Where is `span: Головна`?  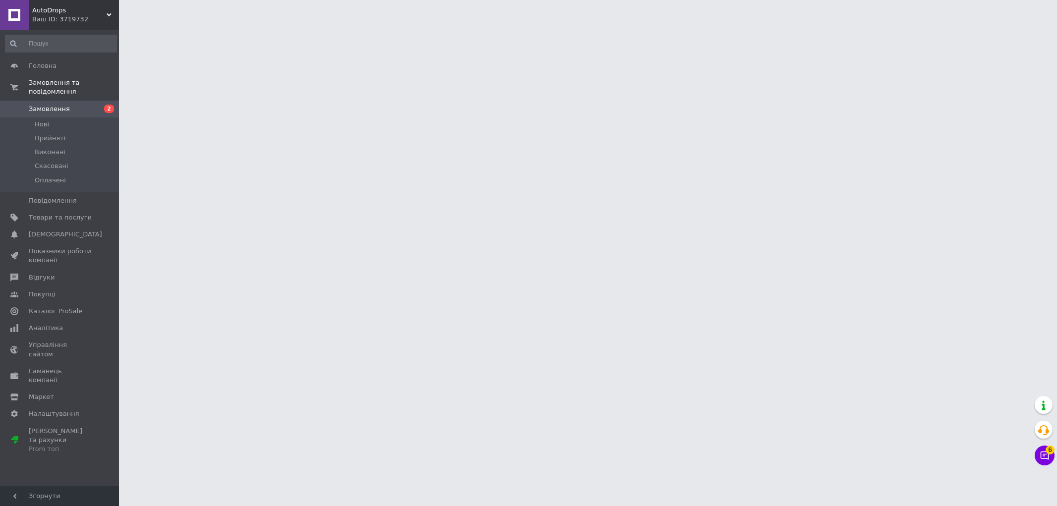
span: Головна is located at coordinates (43, 66).